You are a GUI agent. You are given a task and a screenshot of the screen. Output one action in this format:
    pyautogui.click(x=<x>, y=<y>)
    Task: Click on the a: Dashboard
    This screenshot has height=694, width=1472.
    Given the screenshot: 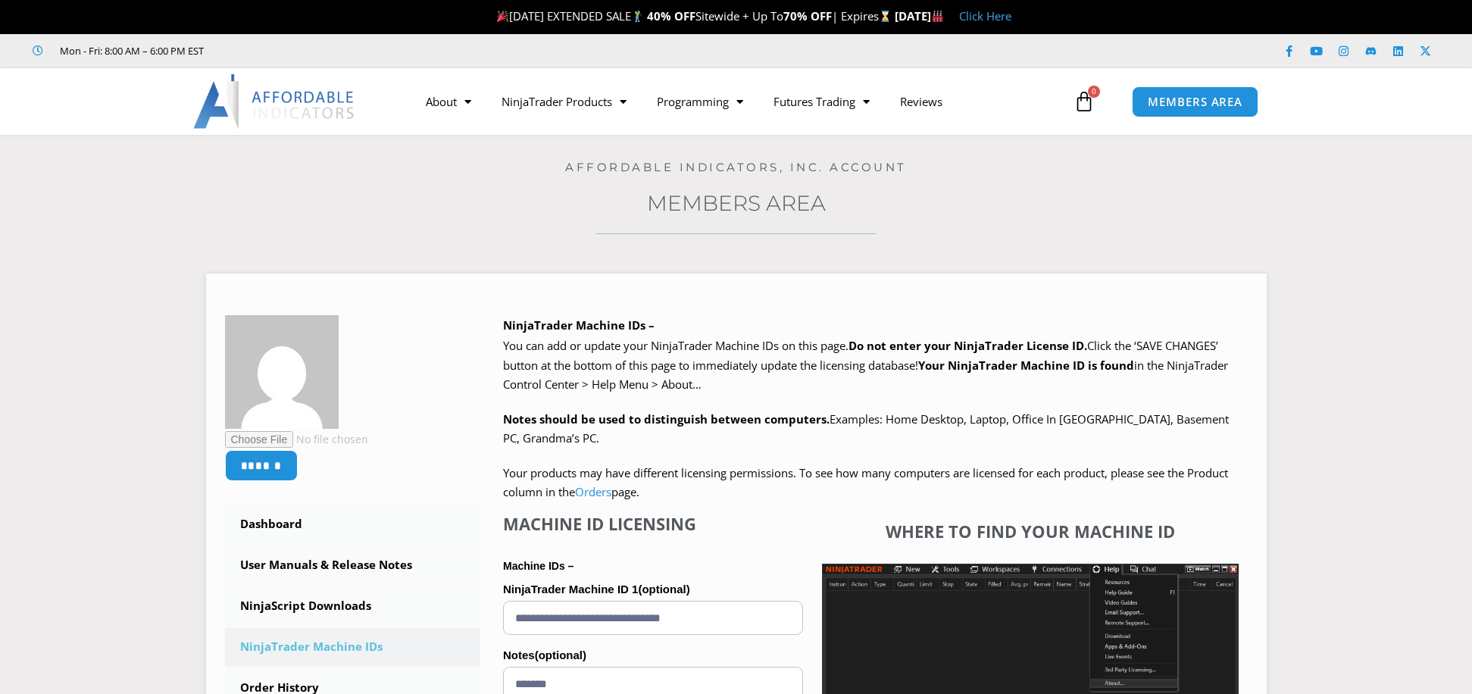 What is the action you would take?
    pyautogui.click(x=353, y=524)
    